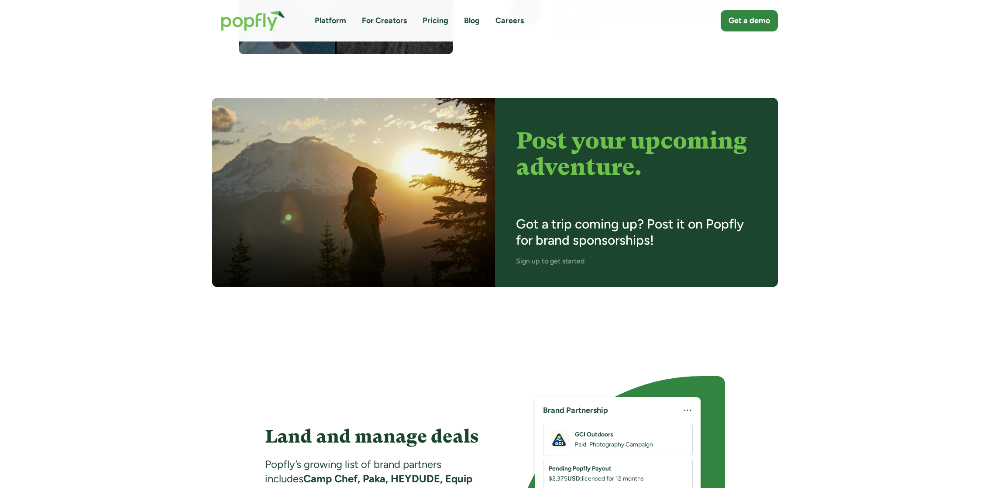 The image size is (990, 488). Describe the element at coordinates (372, 436) in the screenshot. I see `h4: Land and manage deals` at that location.